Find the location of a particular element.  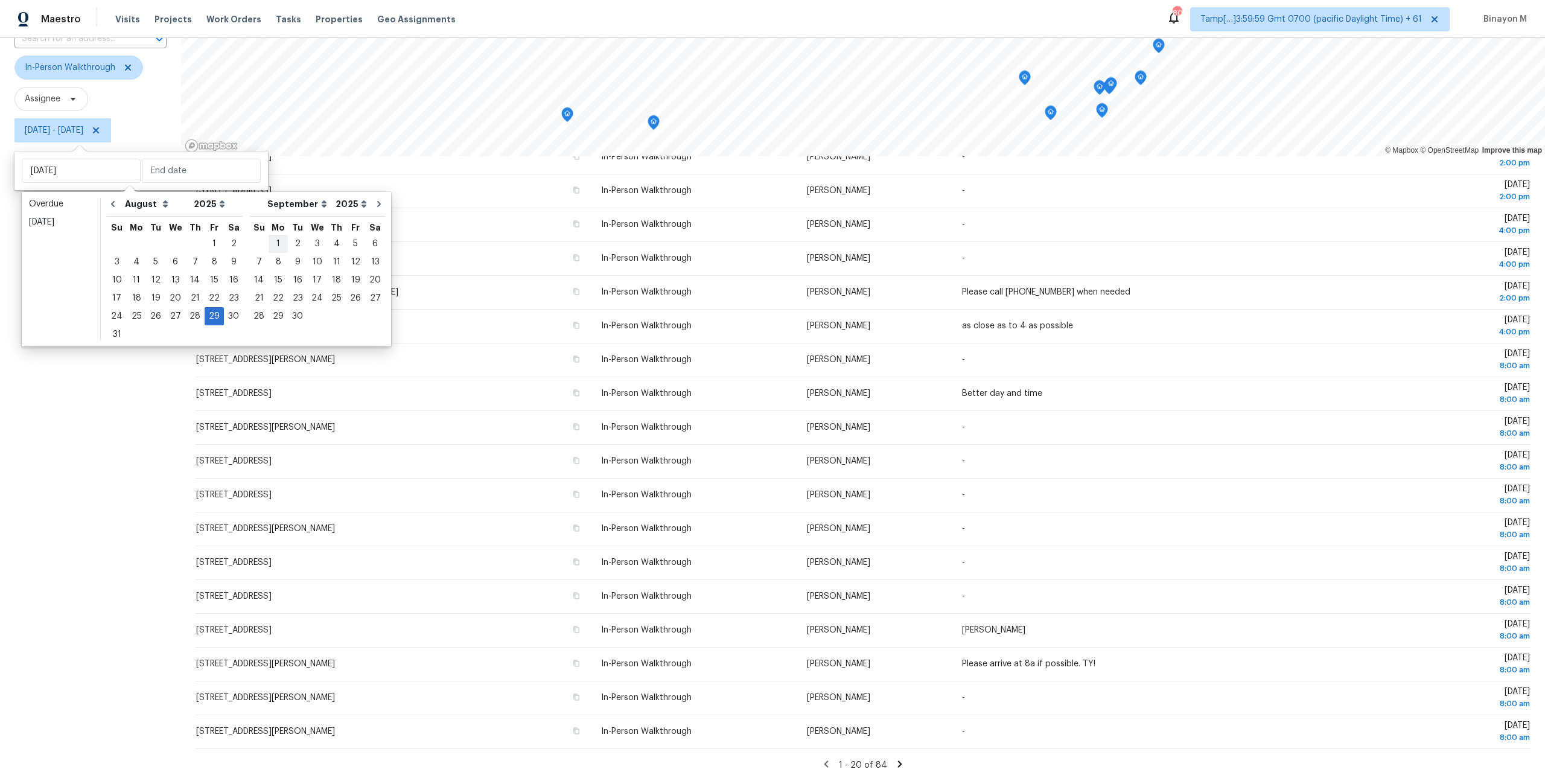

ul: Date picker shortcuts is located at coordinates (61, 267).